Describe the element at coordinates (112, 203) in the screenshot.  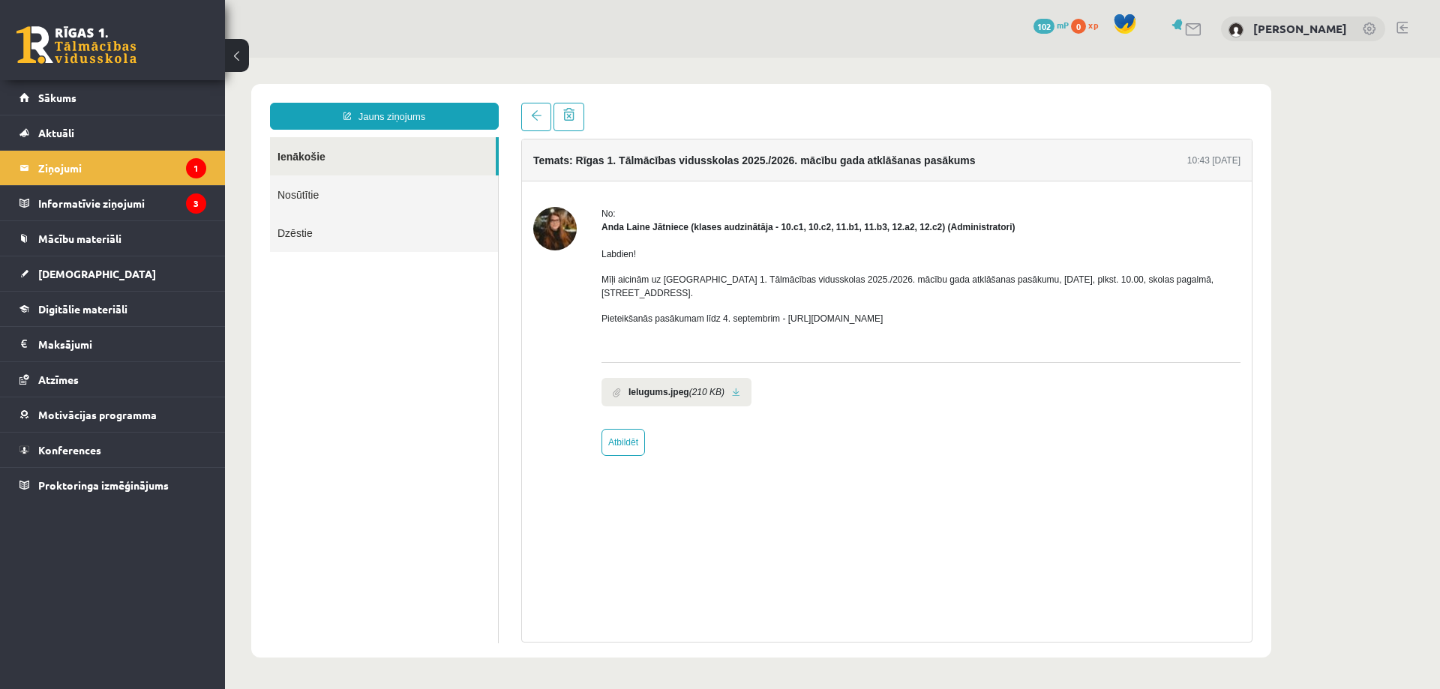
I see `a: Informatīvie ziņojumi3` at that location.